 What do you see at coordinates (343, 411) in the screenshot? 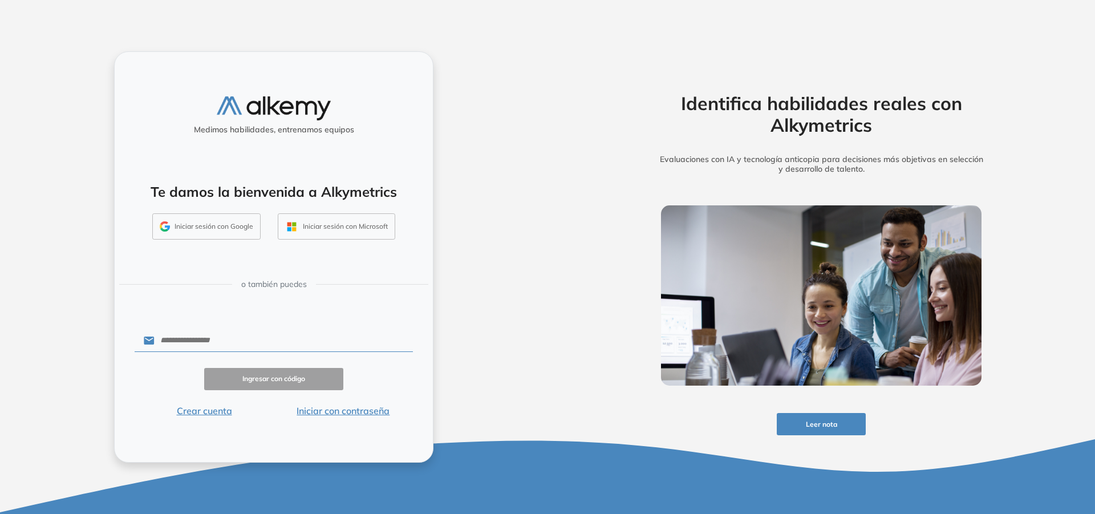
I see `button: Iniciar con contraseña` at bounding box center [343, 411].